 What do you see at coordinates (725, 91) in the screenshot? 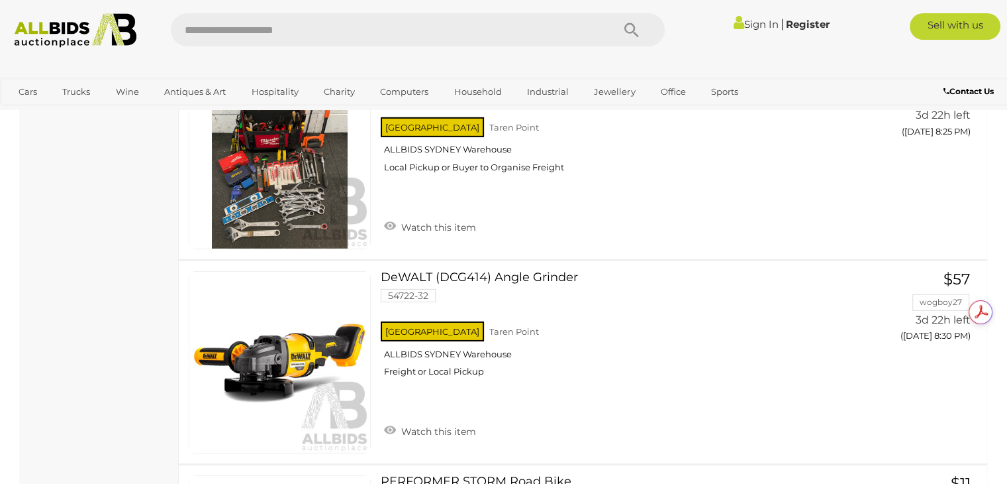
I see `a: Sports` at bounding box center [725, 91].